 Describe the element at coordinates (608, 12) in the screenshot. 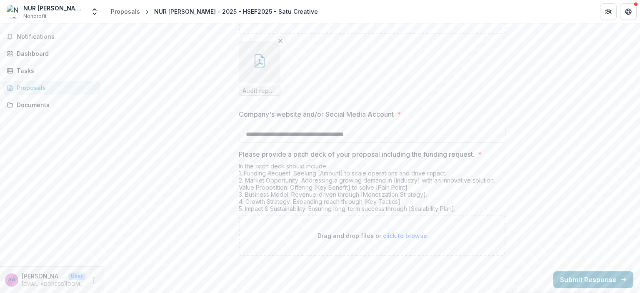

I see `button: Partners` at that location.